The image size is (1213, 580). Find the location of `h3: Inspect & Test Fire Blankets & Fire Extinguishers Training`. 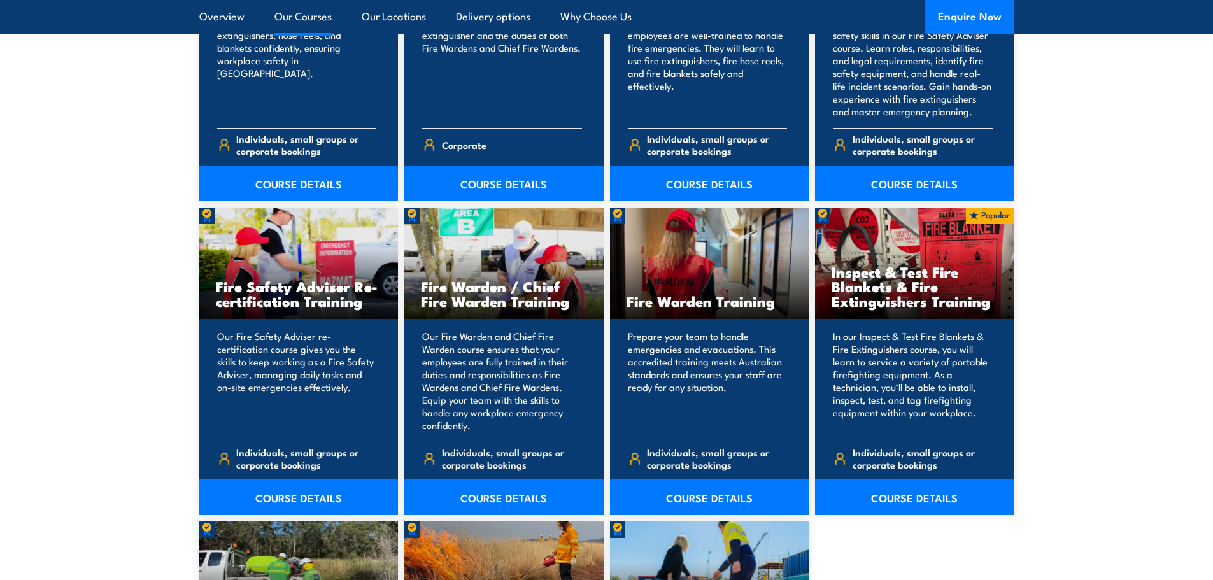

h3: Inspect & Test Fire Blankets & Fire Extinguishers Training is located at coordinates (914, 286).